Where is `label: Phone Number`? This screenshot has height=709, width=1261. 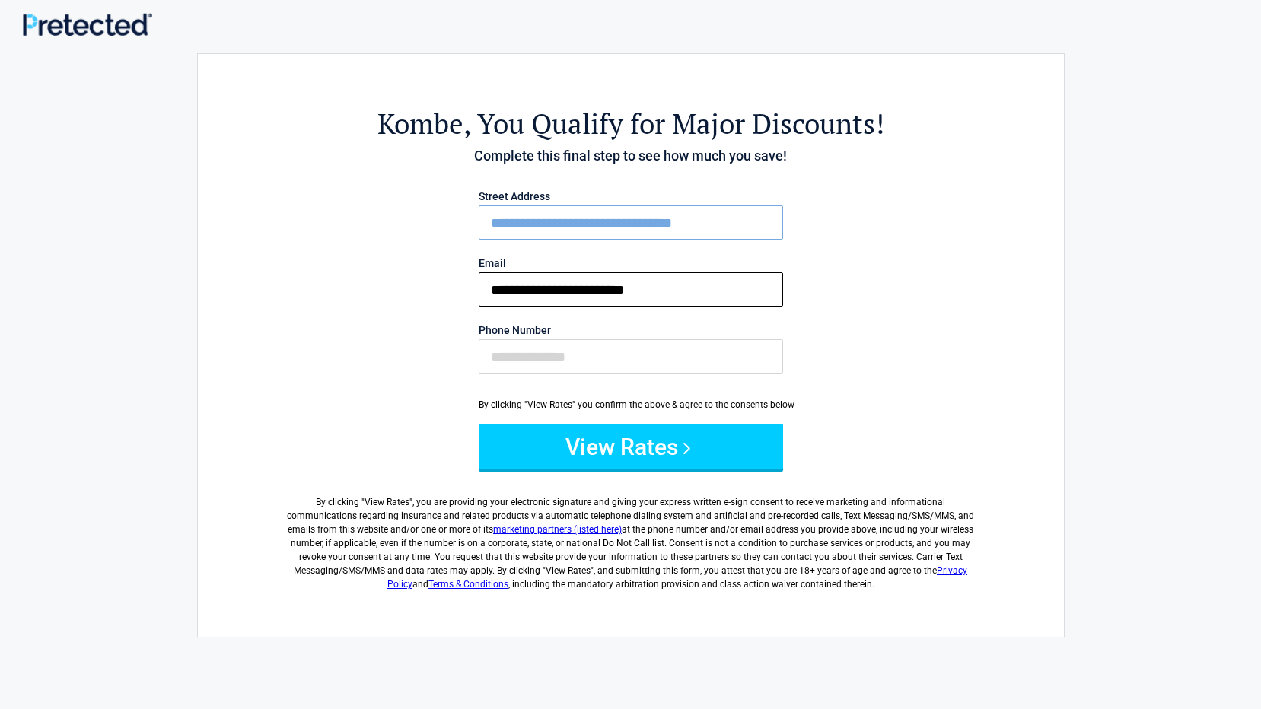
label: Phone Number is located at coordinates (631, 330).